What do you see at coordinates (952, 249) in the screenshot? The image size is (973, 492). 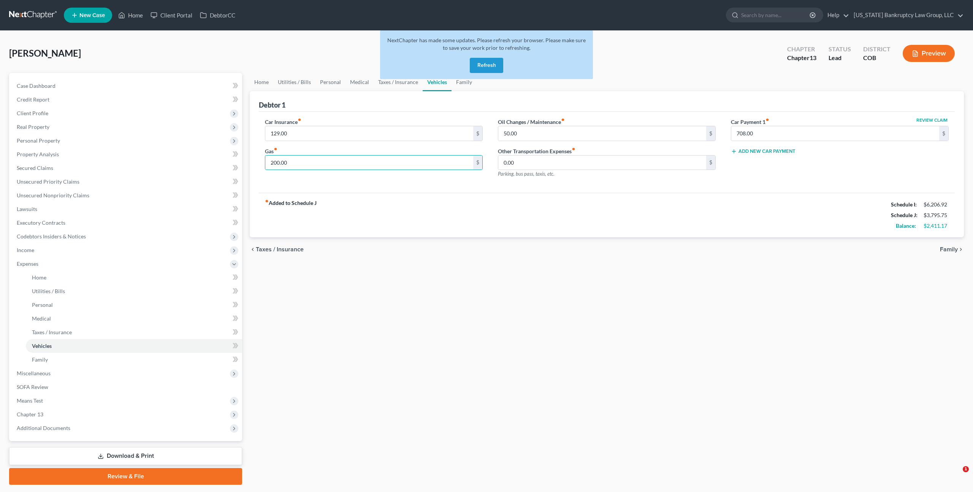 I see `button: Family chevron_right` at bounding box center [952, 249].